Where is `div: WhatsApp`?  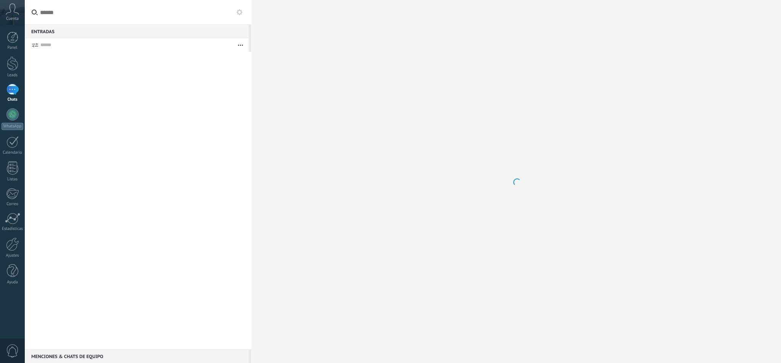 div: WhatsApp is located at coordinates (12, 126).